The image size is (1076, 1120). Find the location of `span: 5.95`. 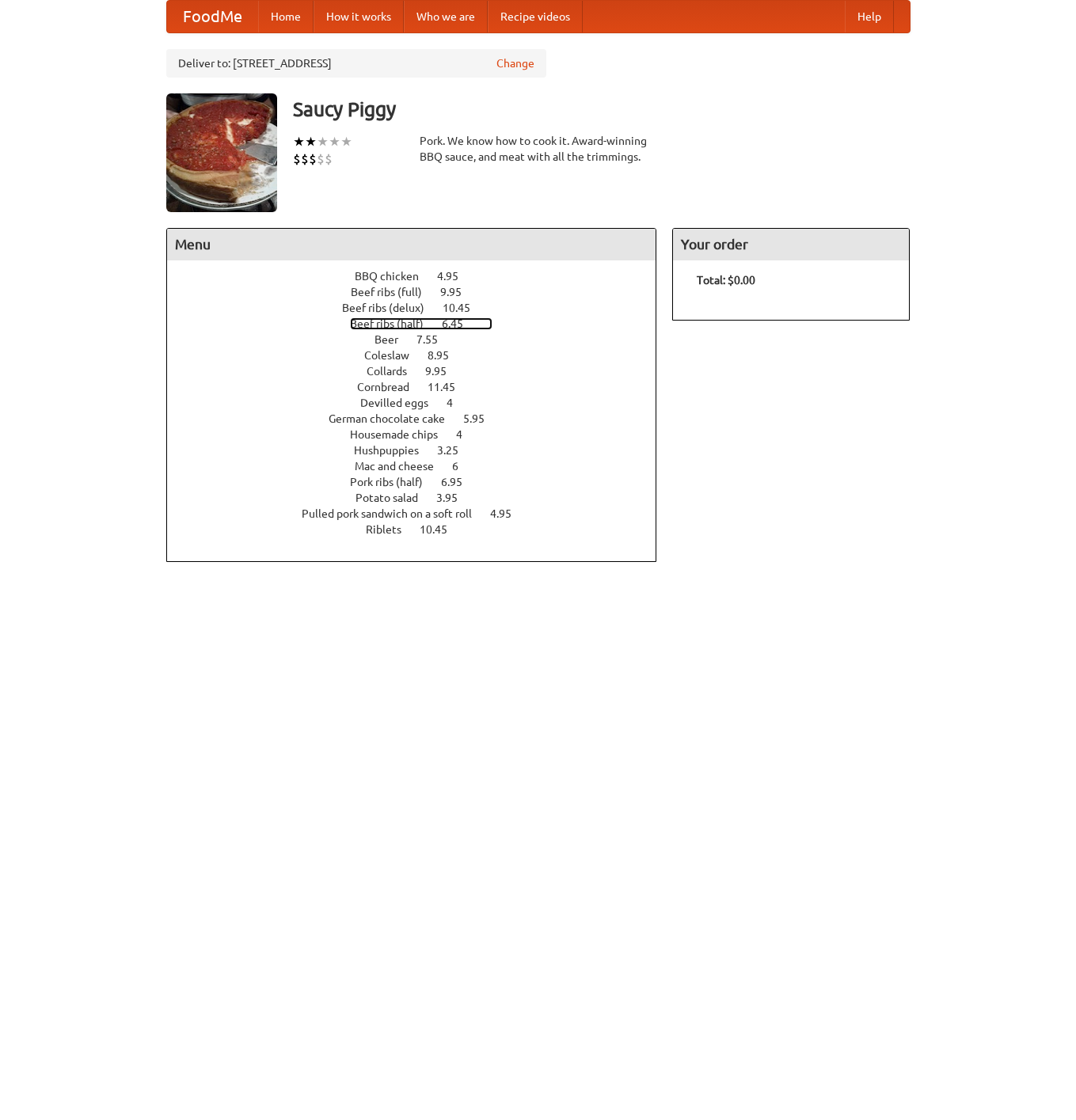

span: 5.95 is located at coordinates (482, 419).